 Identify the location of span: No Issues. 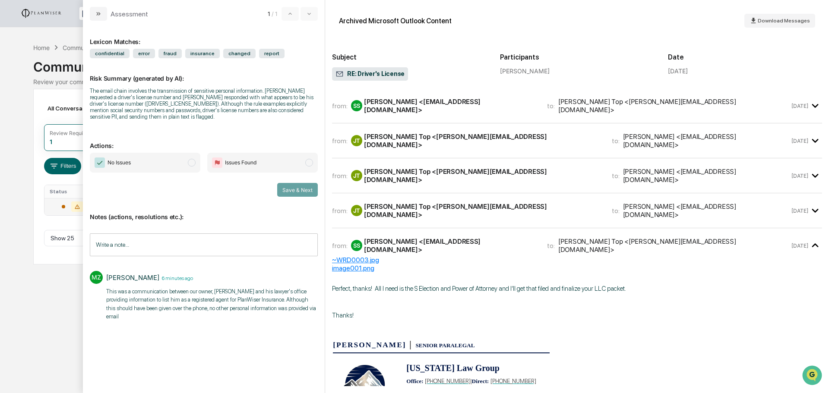
(119, 163).